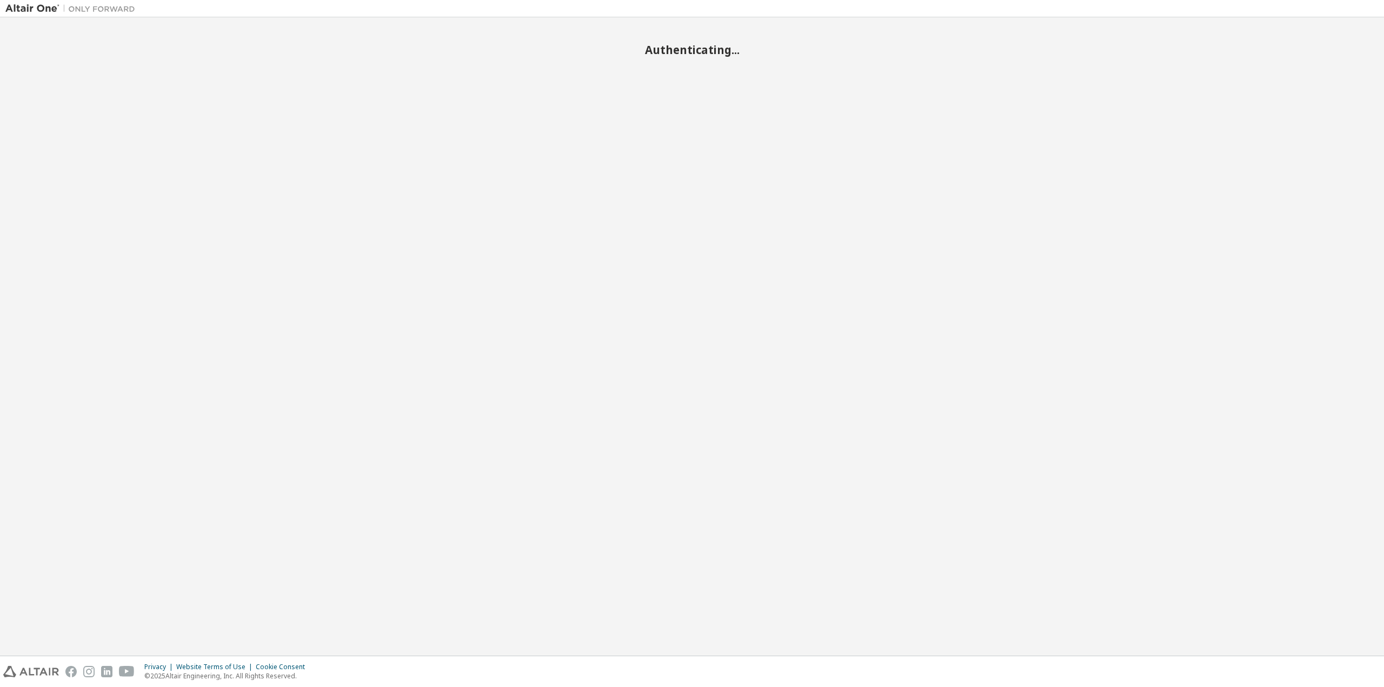  What do you see at coordinates (216, 667) in the screenshot?
I see `div: Website Terms of Use` at bounding box center [216, 667].